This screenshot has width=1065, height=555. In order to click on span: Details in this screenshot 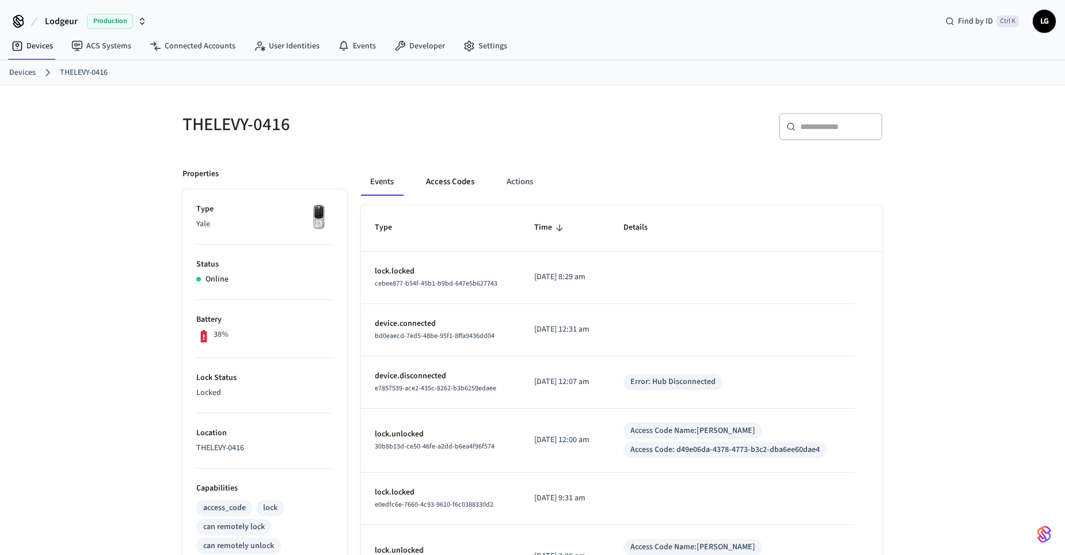, I will do `click(643, 227)`.